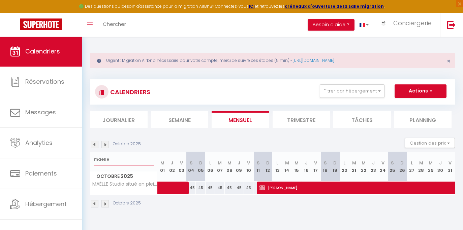  I want to click on th: 24, so click(383, 167).